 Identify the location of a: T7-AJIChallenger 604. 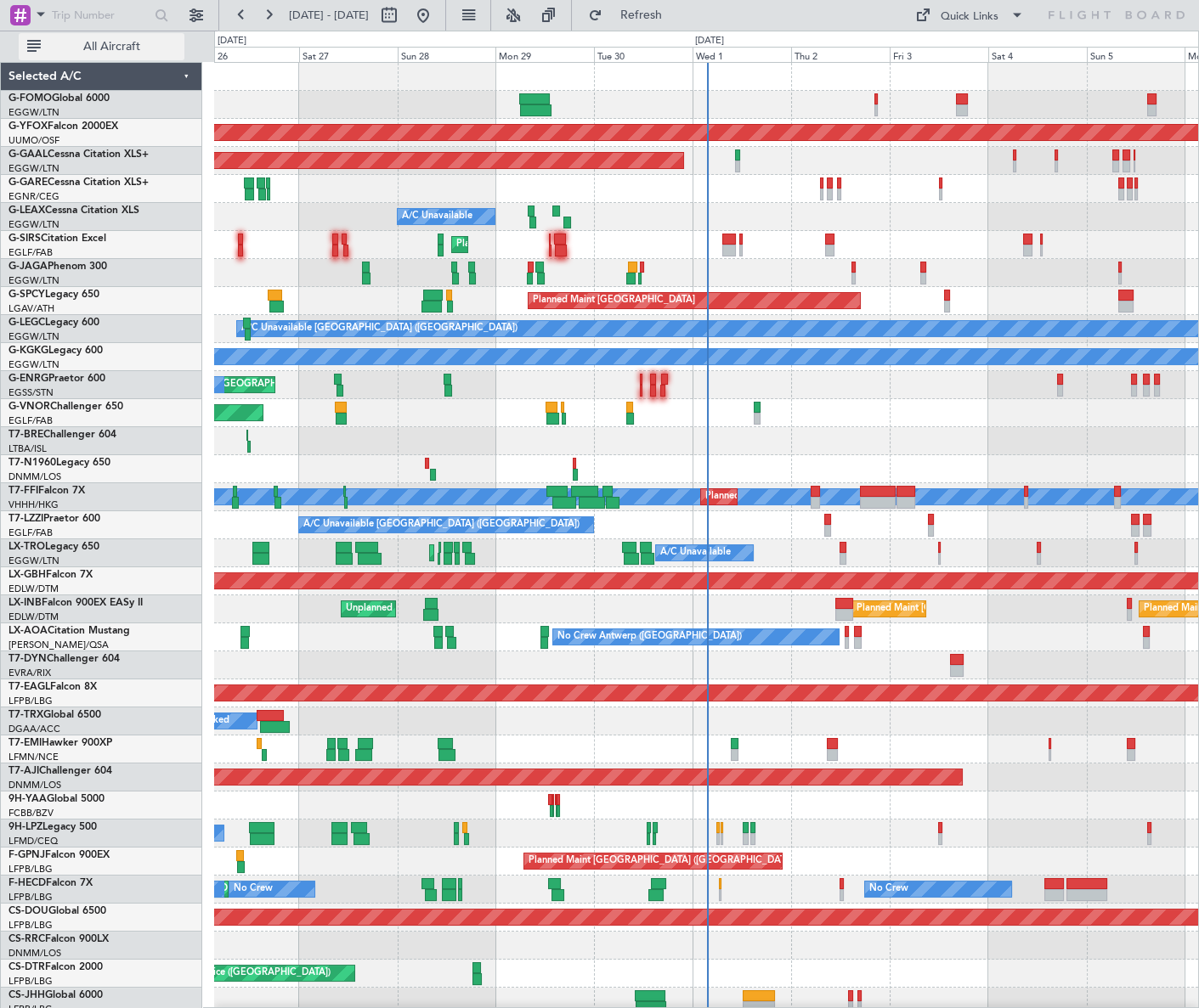
(60, 771).